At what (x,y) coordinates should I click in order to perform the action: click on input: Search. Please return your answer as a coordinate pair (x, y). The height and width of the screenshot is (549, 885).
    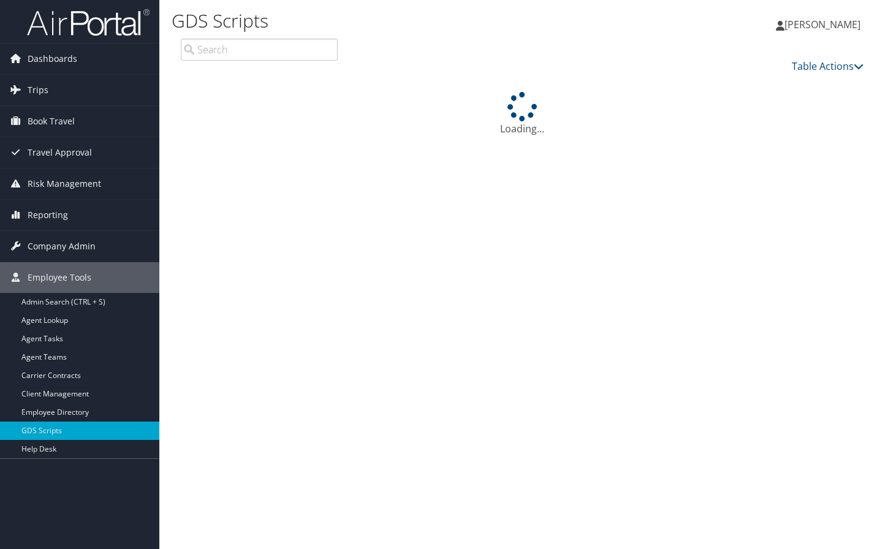
    Looking at the image, I should click on (259, 50).